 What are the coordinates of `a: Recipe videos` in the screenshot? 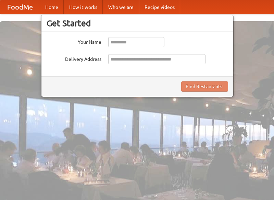 It's located at (160, 7).